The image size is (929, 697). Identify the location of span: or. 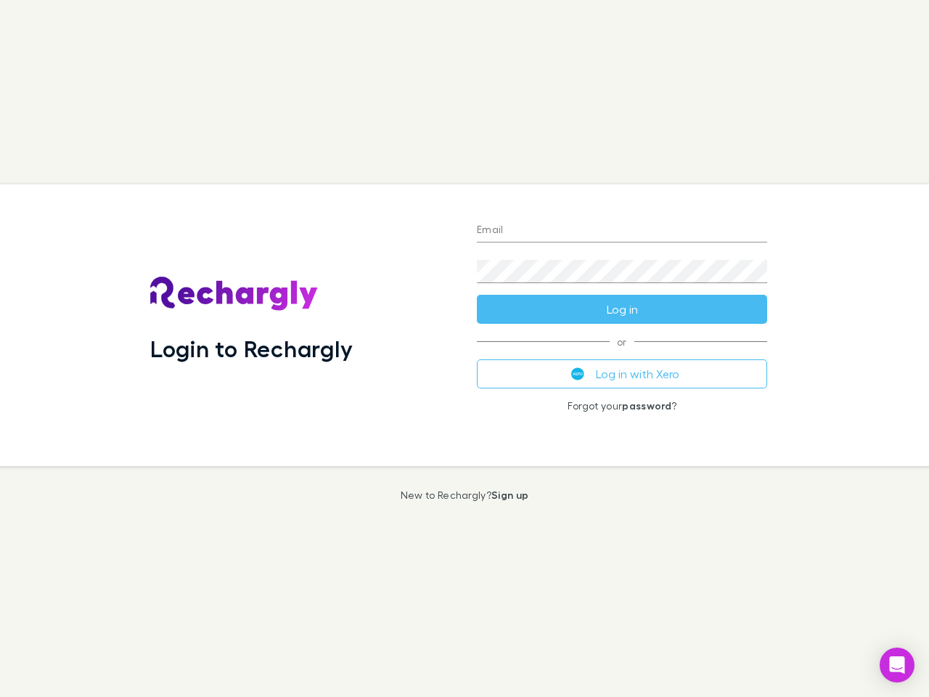
(622, 341).